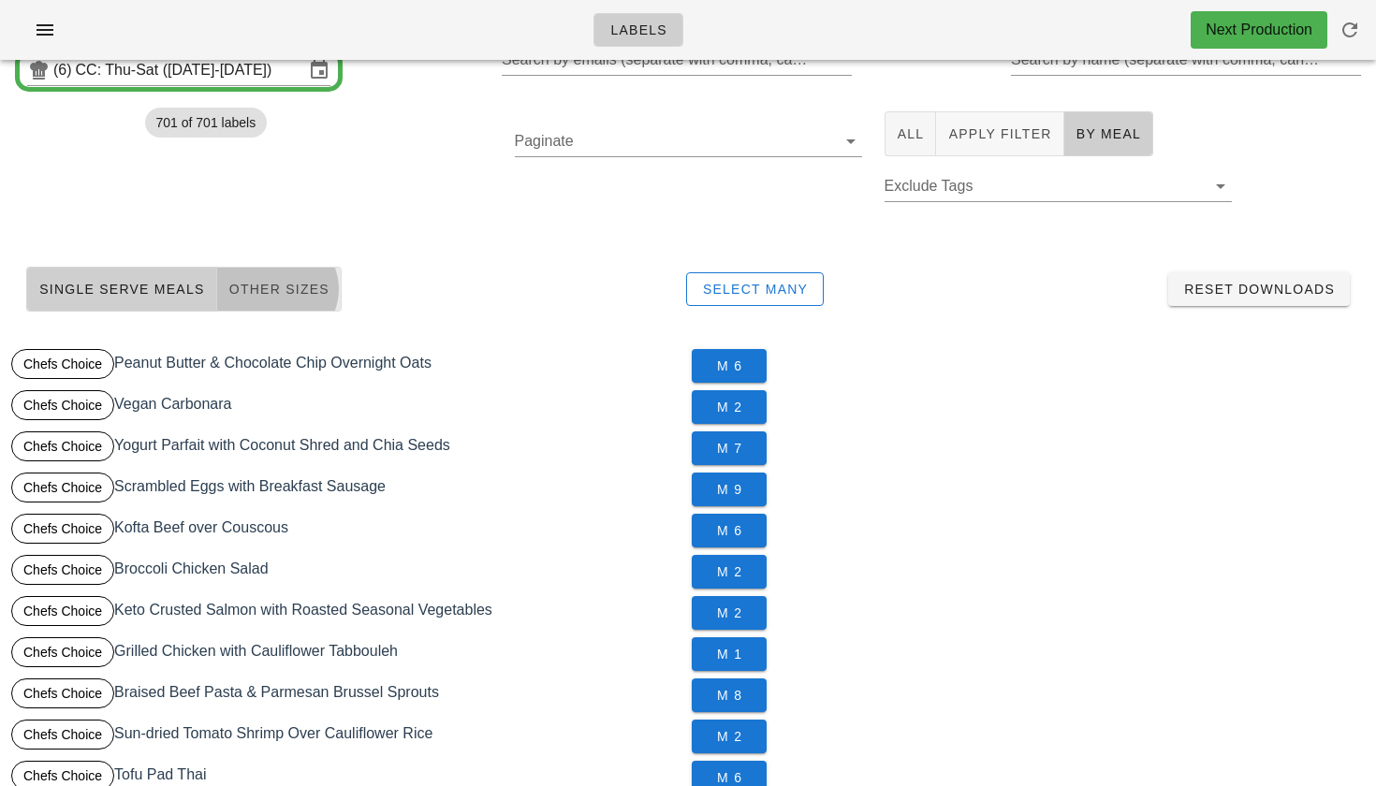  What do you see at coordinates (347, 737) in the screenshot?
I see `div: Sun-dried Tomato Shrimp Over Cauliflower Rice` at bounding box center [347, 737].